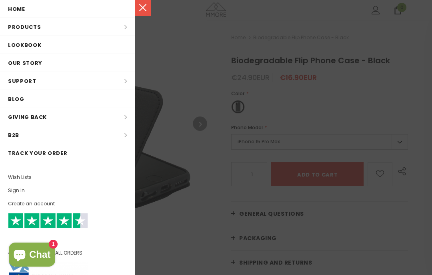 This screenshot has height=275, width=432. I want to click on span: FREE SHIPPING ON ALL ORDERS, so click(67, 236).